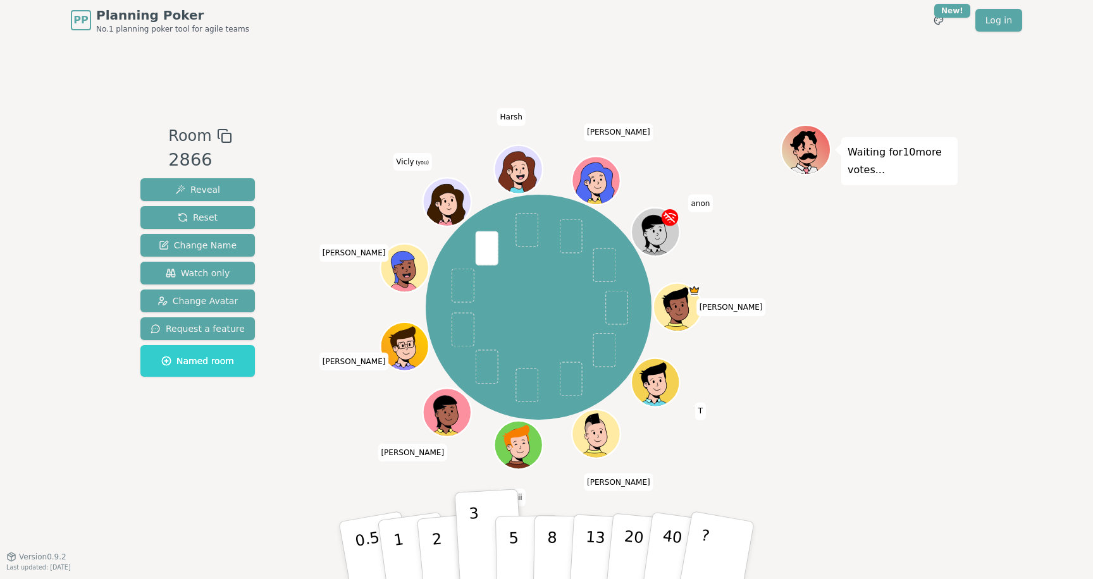 This screenshot has height=579, width=1093. What do you see at coordinates (36, 557) in the screenshot?
I see `button: Version0.9.2` at bounding box center [36, 557].